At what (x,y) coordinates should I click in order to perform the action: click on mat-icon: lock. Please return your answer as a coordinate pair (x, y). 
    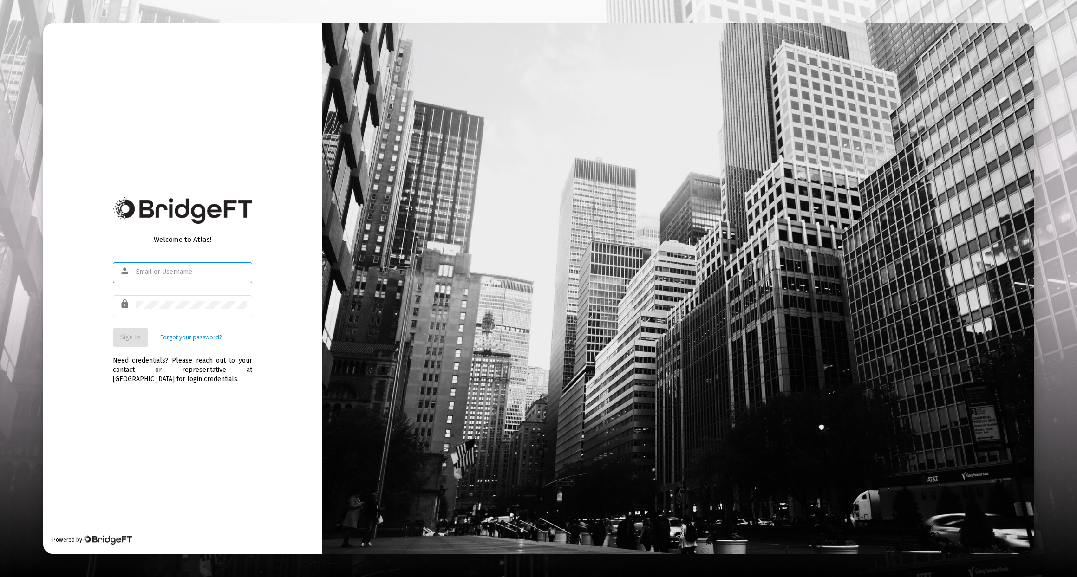
    Looking at the image, I should click on (125, 304).